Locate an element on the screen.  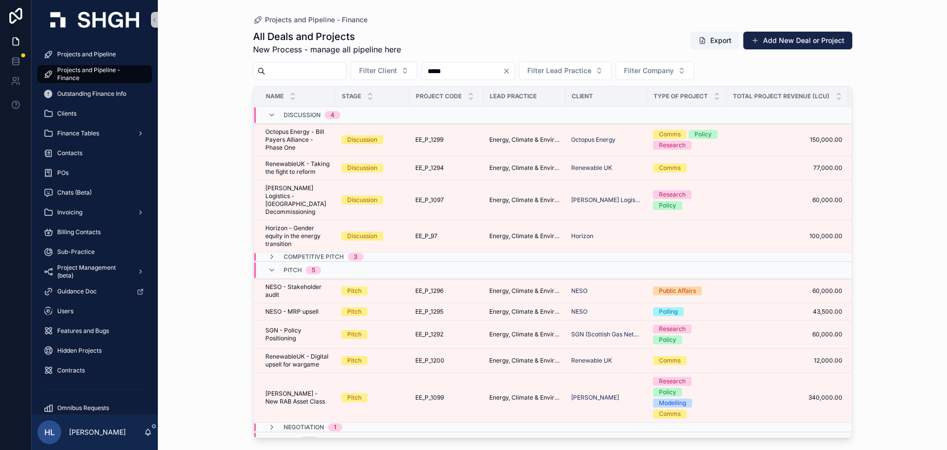
div: 4 is located at coordinates (333, 115).